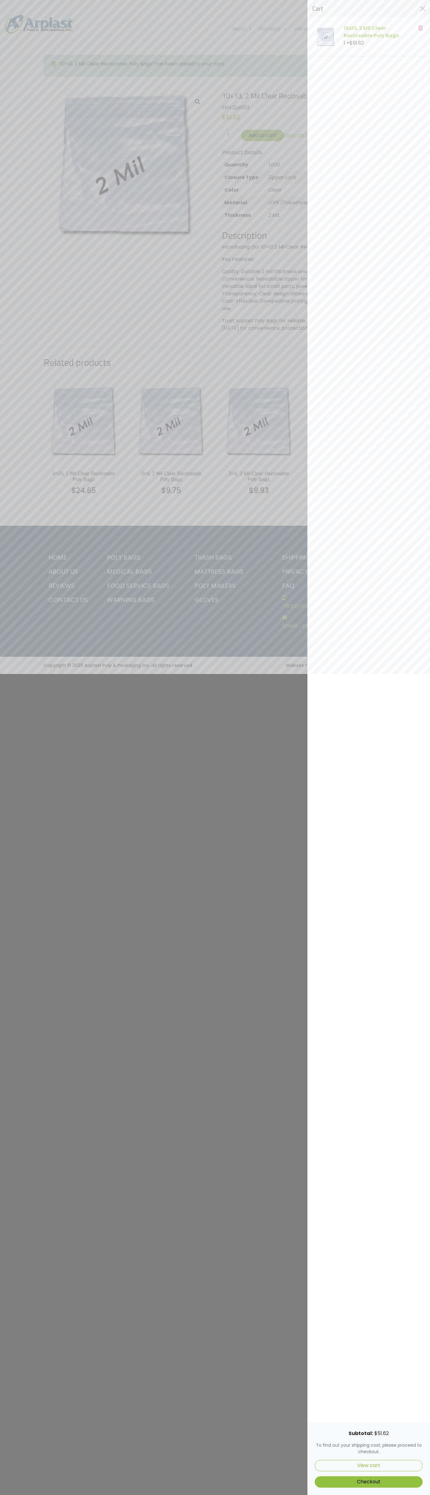 The image size is (430, 1495). I want to click on strong: Subtotal:, so click(361, 1433).